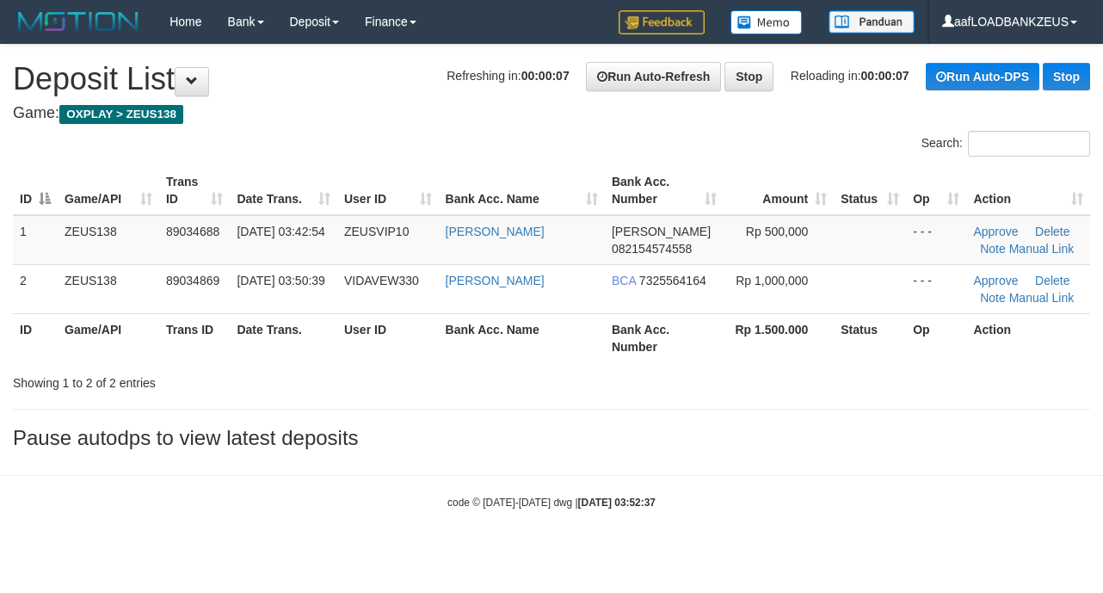 This screenshot has height=593, width=1103. I want to click on img: MOTION_logo.png, so click(78, 22).